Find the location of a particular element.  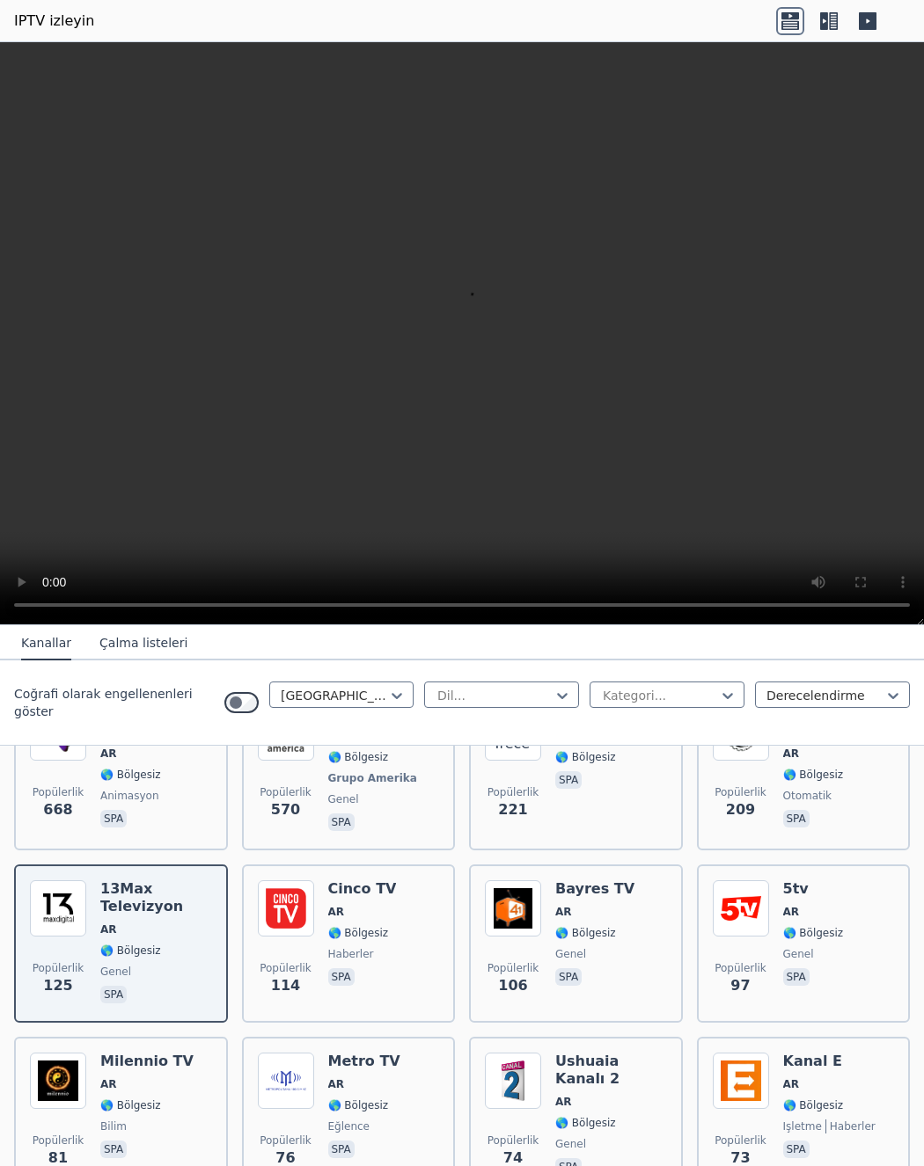

img: 5tv is located at coordinates (741, 909).